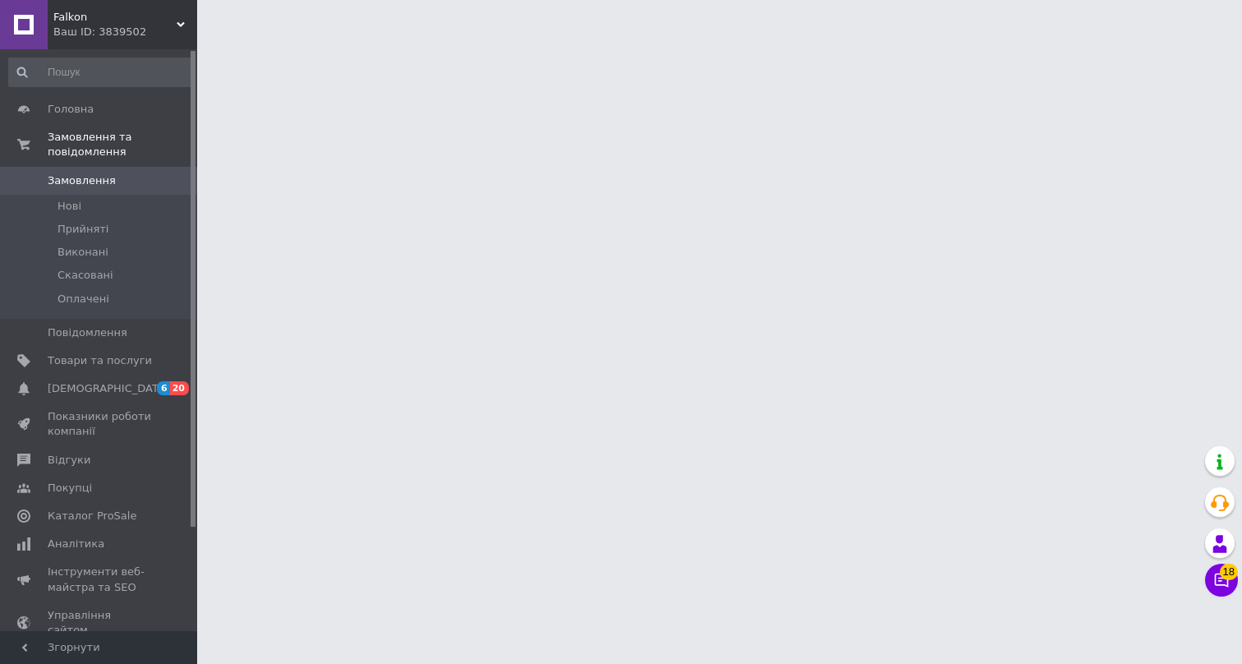 Image resolution: width=1242 pixels, height=664 pixels. I want to click on input: Пошук, so click(101, 72).